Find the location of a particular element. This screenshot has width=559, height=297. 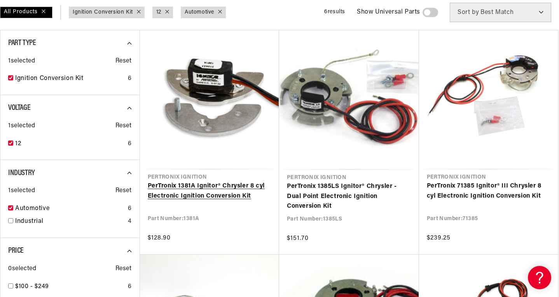

span: Part Type is located at coordinates (22, 43).